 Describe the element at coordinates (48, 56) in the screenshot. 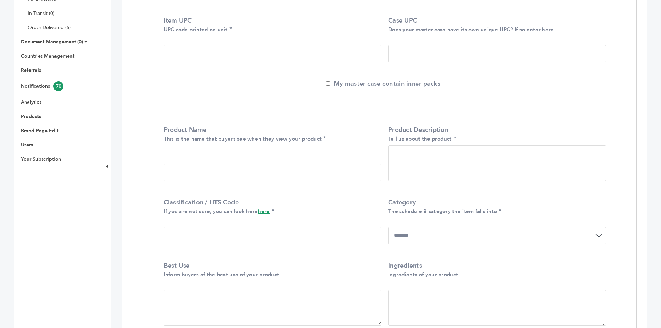

I see `a: Countries Management` at that location.